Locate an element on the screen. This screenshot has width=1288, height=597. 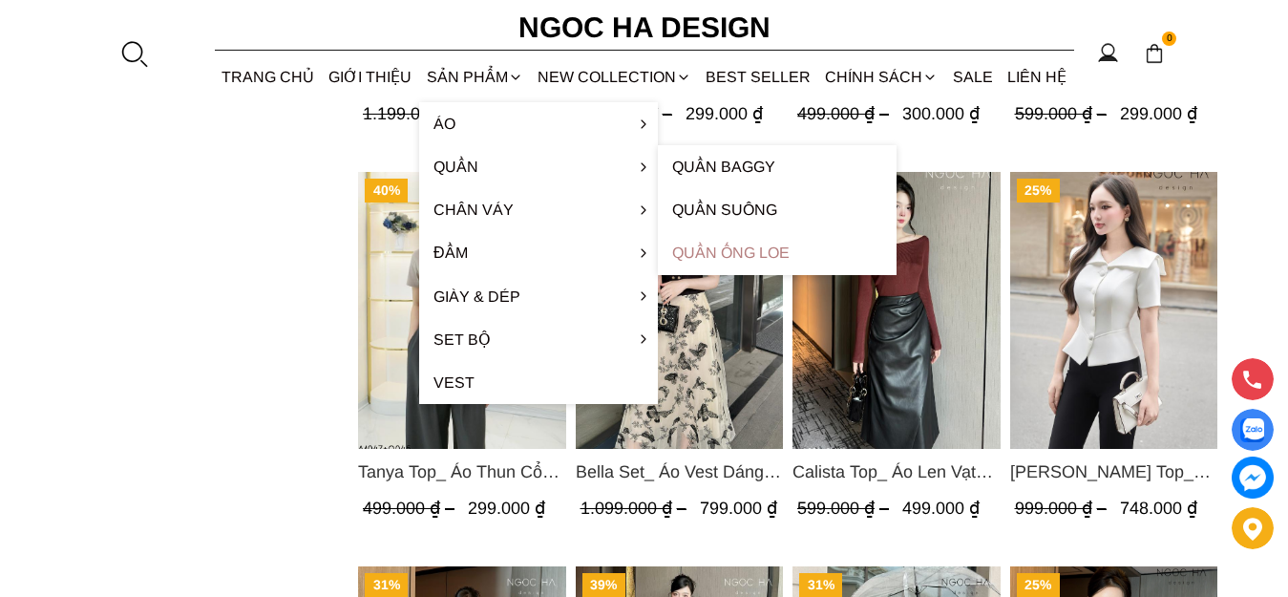
a: SALE is located at coordinates (972, 76).